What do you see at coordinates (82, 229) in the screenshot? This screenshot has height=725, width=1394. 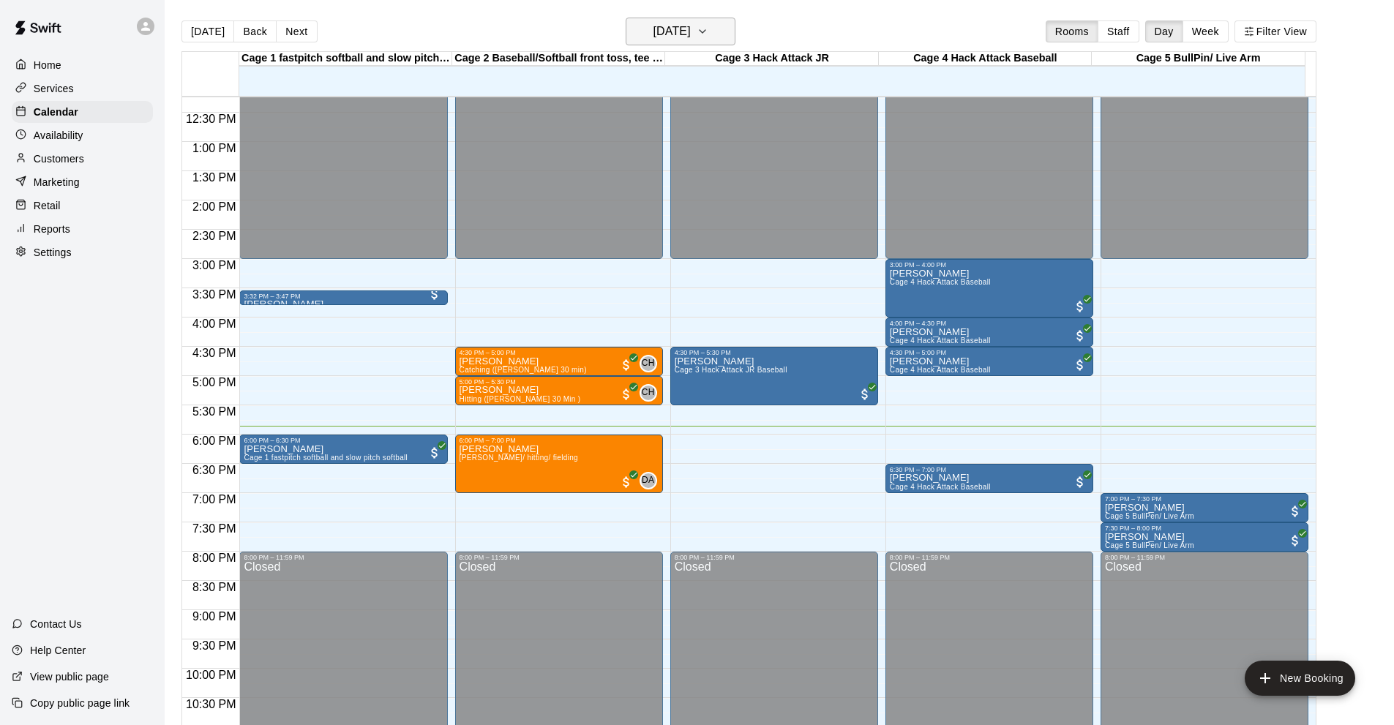 I see `div: Reports` at bounding box center [82, 229].